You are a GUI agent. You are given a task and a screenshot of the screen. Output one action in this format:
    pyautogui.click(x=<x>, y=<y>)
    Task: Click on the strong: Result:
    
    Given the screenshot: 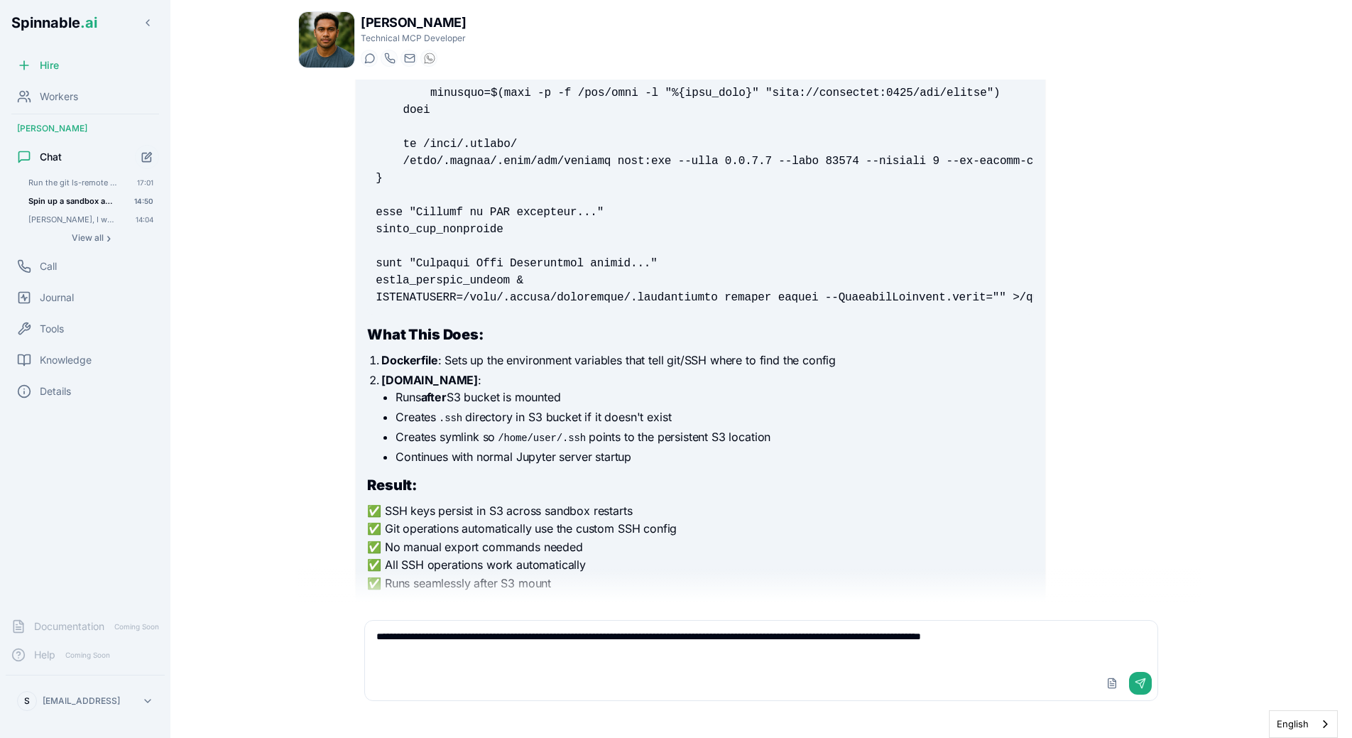 What is the action you would take?
    pyautogui.click(x=392, y=485)
    